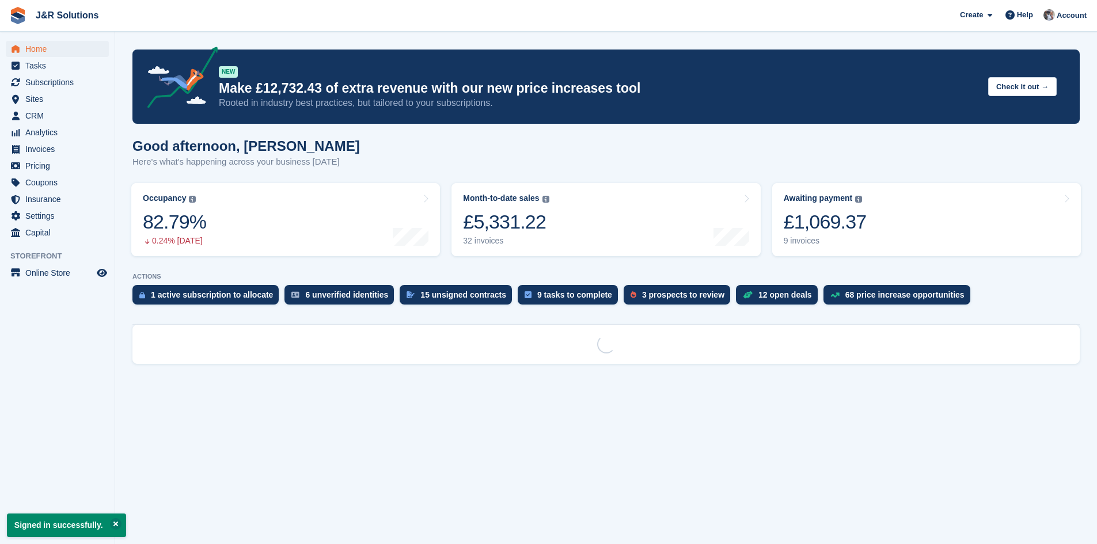  I want to click on img: price-adjustments-announcement-icon-8257ccfd72463d97f412b2fc003d46551f7dbcb40ab6d574587a9cd5c0d94..., so click(178, 80).